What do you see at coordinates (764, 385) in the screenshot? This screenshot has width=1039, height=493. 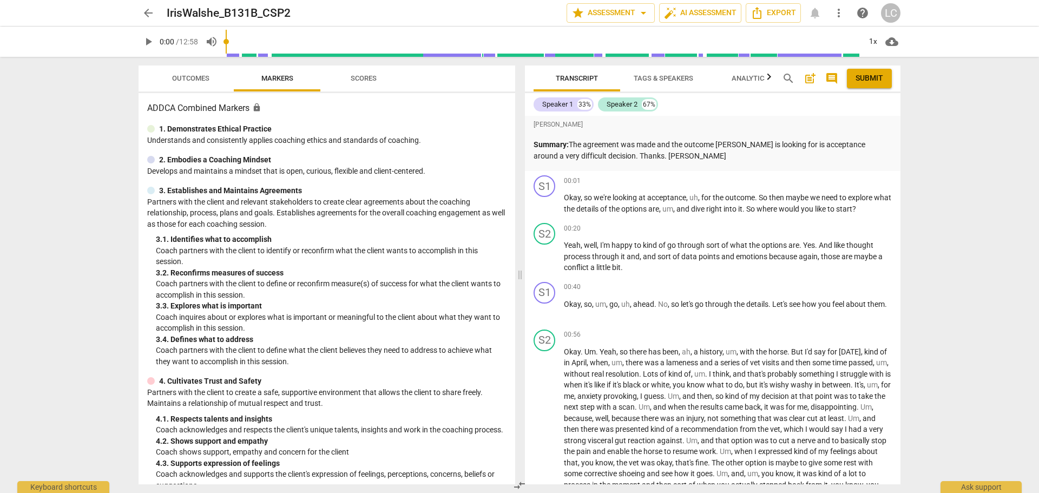 I see `span: it's` at bounding box center [764, 385].